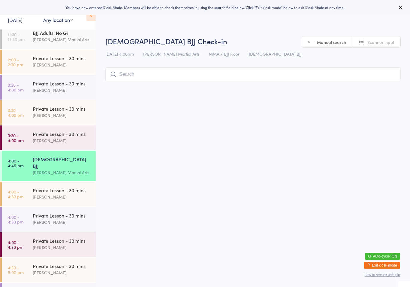 This screenshot has height=287, width=410. What do you see at coordinates (383, 256) in the screenshot?
I see `button: Auto-cycle: ON` at bounding box center [383, 256].